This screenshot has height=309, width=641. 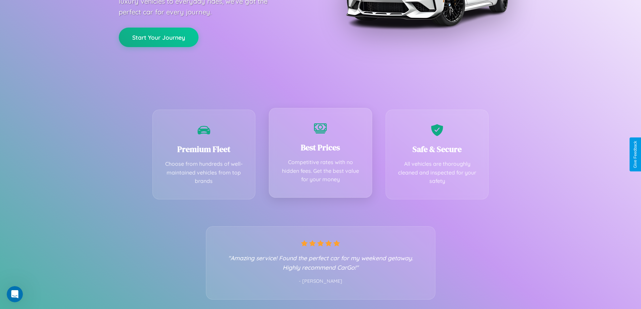 I want to click on p: Choose from hundreds of well-maintained vehicles from top brands, so click(x=204, y=173).